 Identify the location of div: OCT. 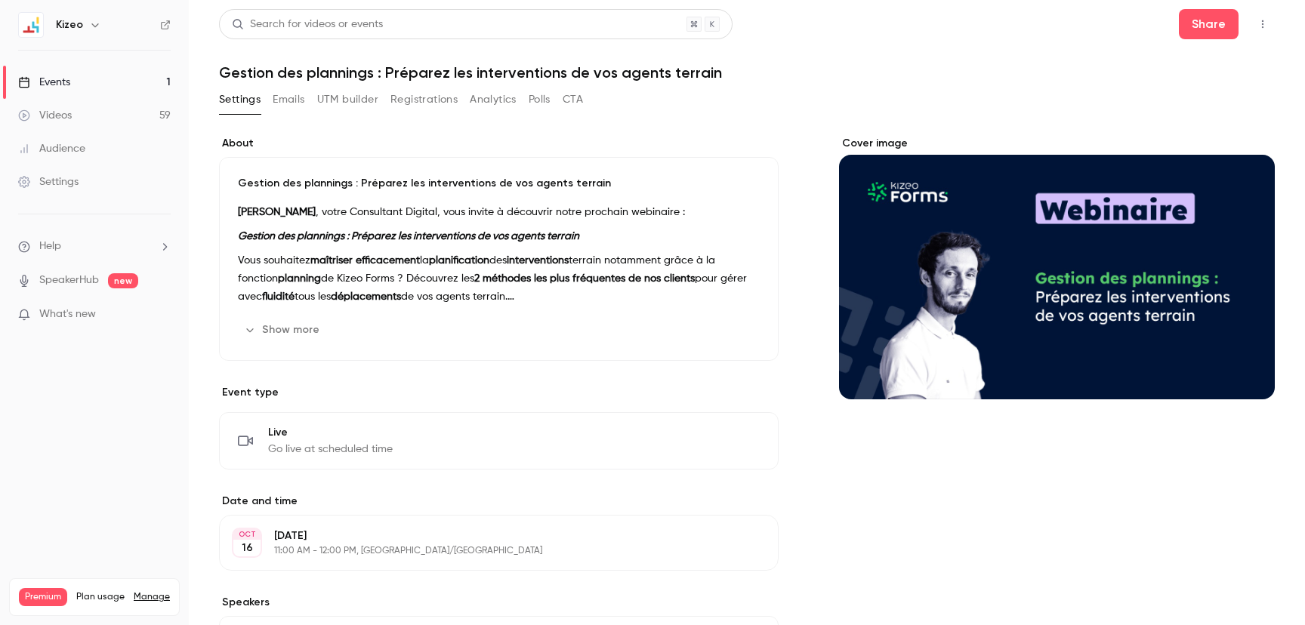
(247, 535).